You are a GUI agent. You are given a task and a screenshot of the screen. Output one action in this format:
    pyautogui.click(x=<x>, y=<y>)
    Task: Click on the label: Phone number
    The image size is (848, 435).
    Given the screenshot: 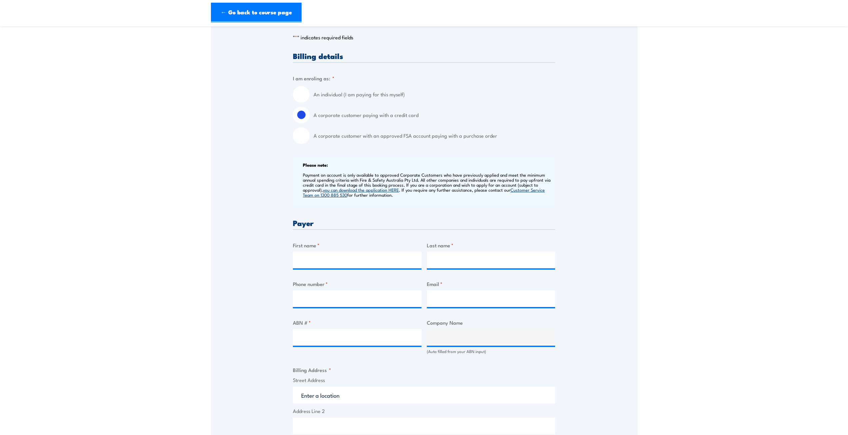 What is the action you would take?
    pyautogui.click(x=357, y=284)
    